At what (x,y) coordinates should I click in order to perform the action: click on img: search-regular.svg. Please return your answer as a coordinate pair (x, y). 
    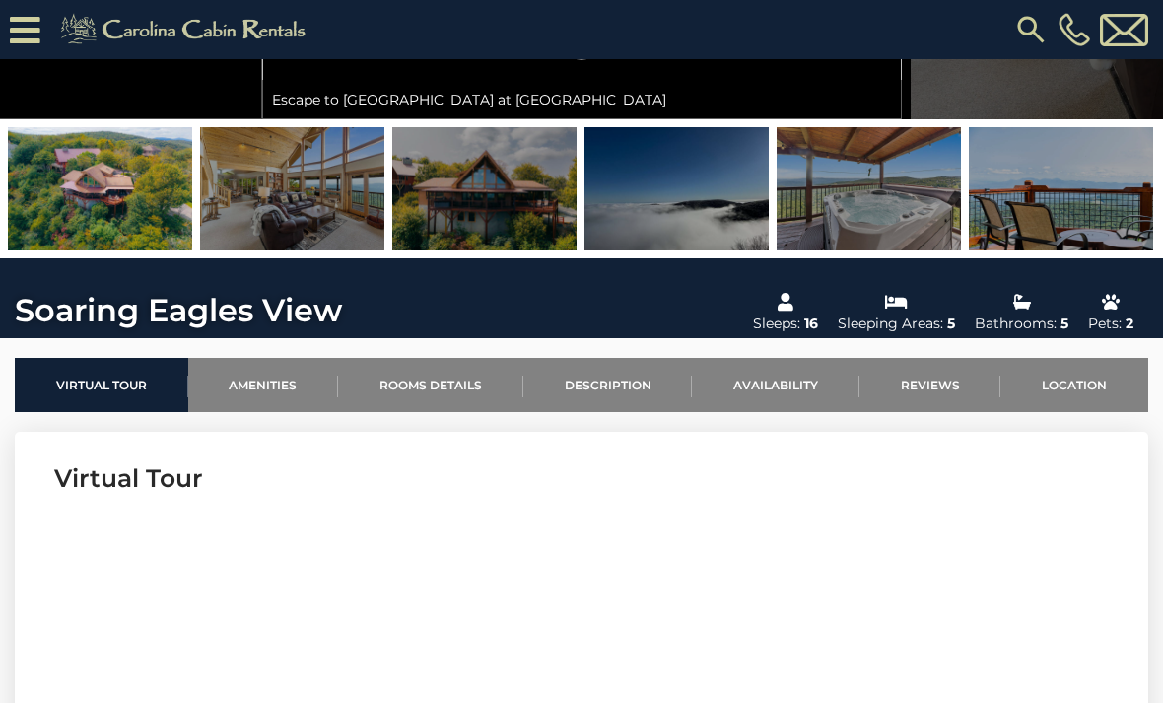
    Looking at the image, I should click on (1031, 30).